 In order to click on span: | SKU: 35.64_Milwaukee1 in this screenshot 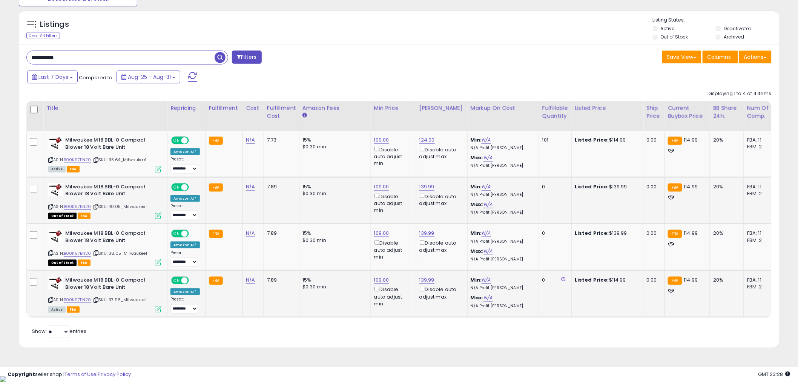, I will do `click(119, 160)`.